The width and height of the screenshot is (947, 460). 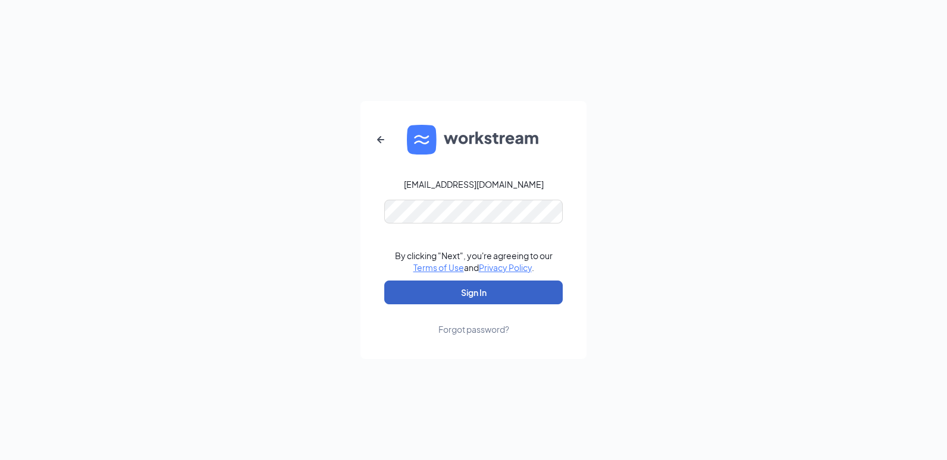 What do you see at coordinates (438, 268) in the screenshot?
I see `a: Terms of Use` at bounding box center [438, 268].